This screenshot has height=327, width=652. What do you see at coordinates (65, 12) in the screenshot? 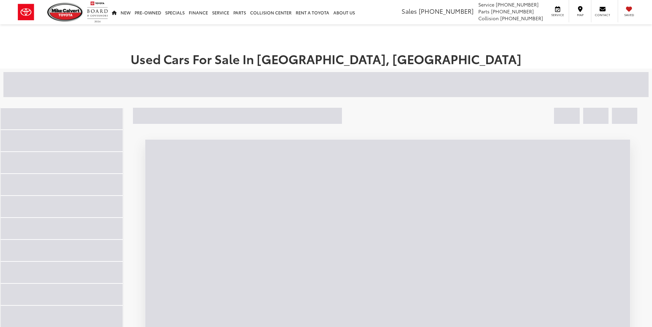
I see `img: Mike Calvert Toyota` at bounding box center [65, 12].